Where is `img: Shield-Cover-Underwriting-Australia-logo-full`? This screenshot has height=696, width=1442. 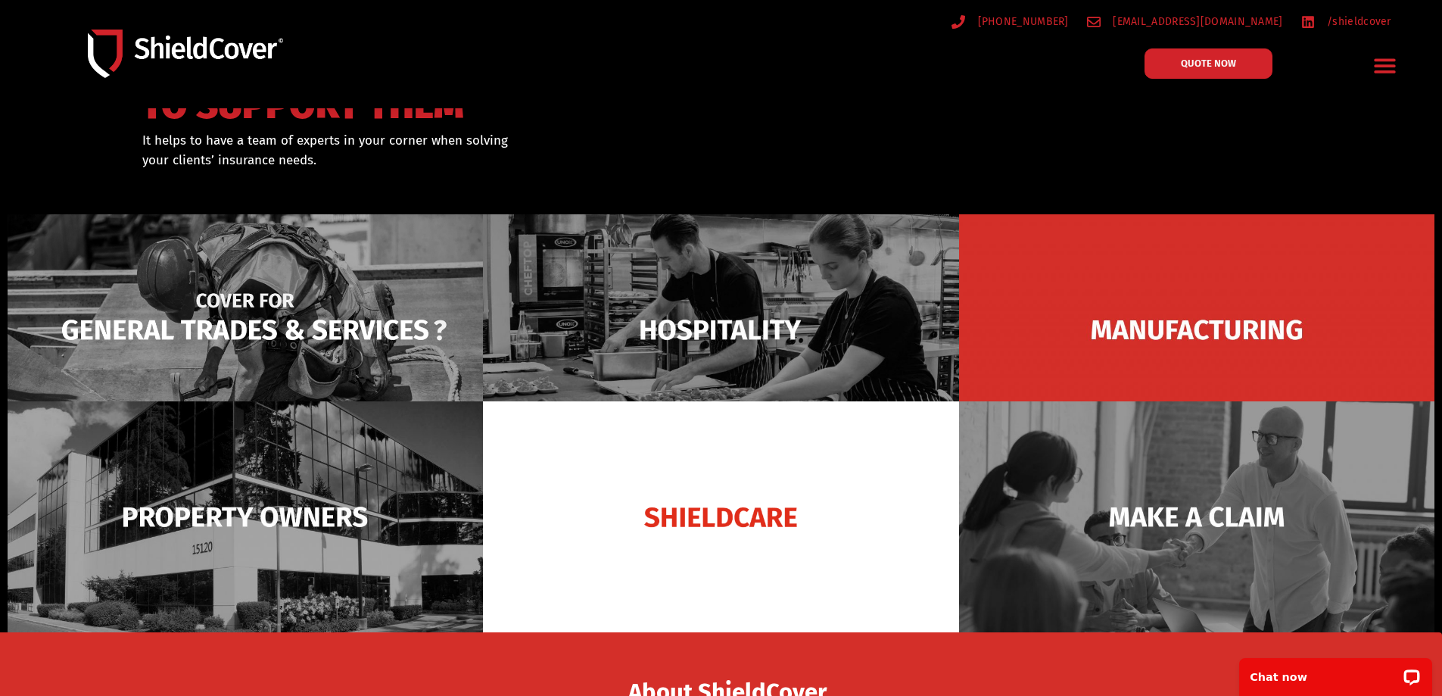 img: Shield-Cover-Underwriting-Australia-logo-full is located at coordinates (185, 53).